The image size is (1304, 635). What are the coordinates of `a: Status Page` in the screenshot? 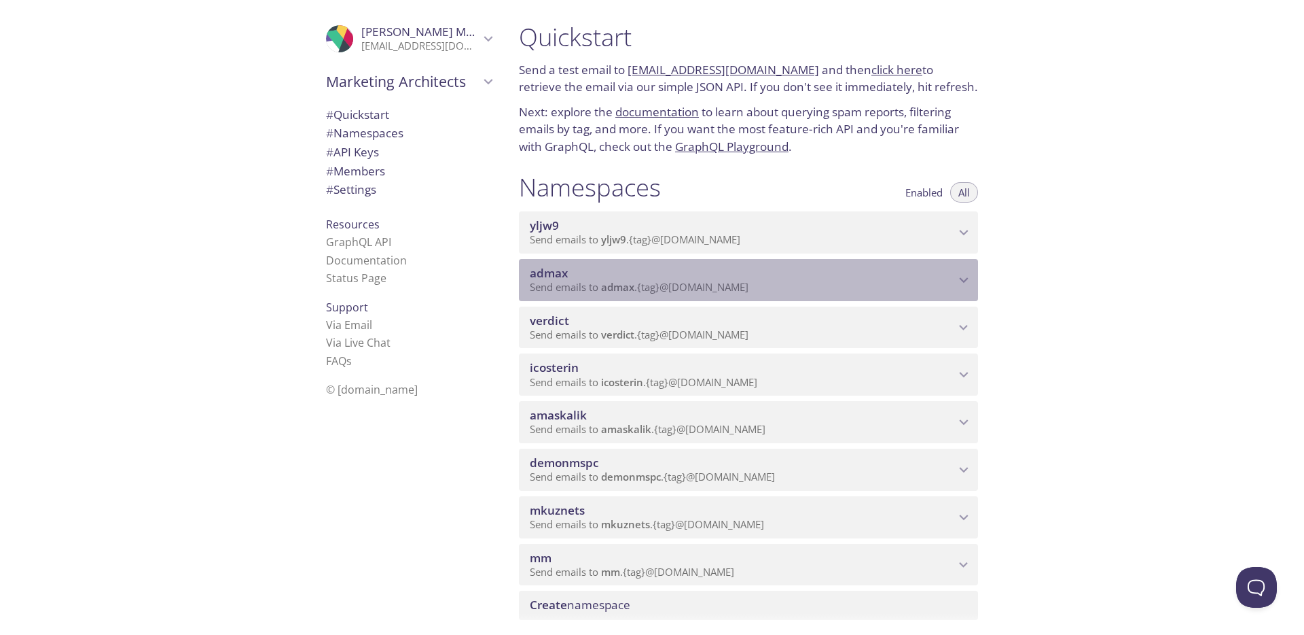 It's located at (356, 278).